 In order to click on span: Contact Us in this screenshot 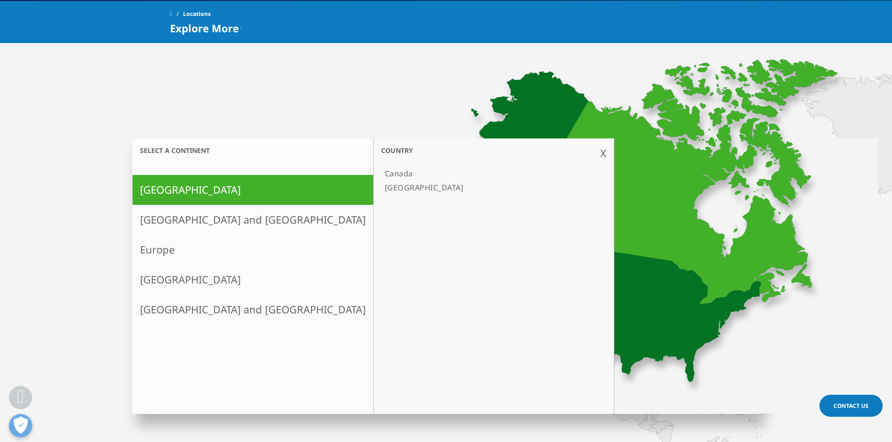, I will do `click(850, 406)`.